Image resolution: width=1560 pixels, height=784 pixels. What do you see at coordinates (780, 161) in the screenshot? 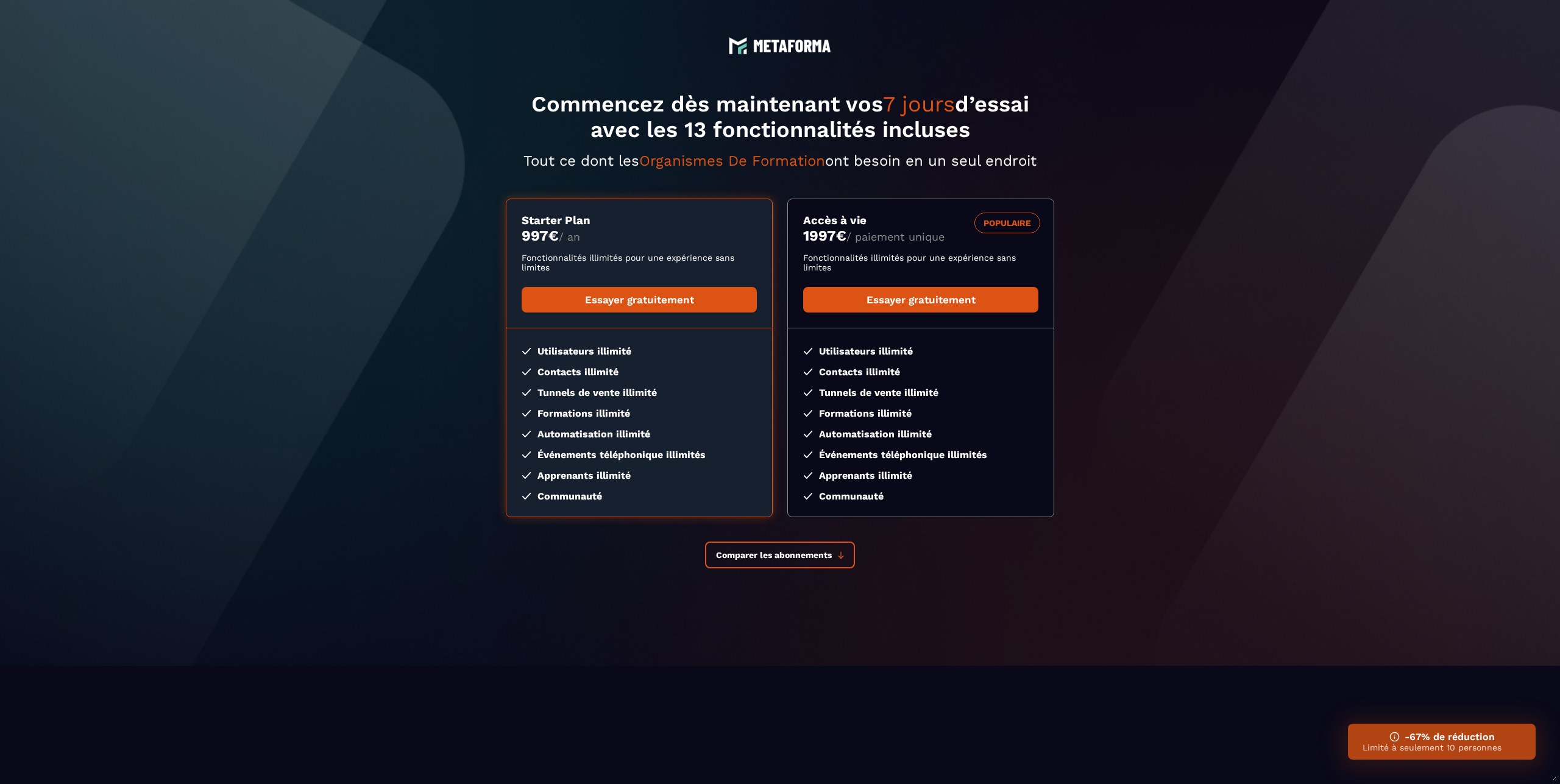
I see `p: Tout ce dont les ont besoin en un seul endroit` at bounding box center [780, 161].